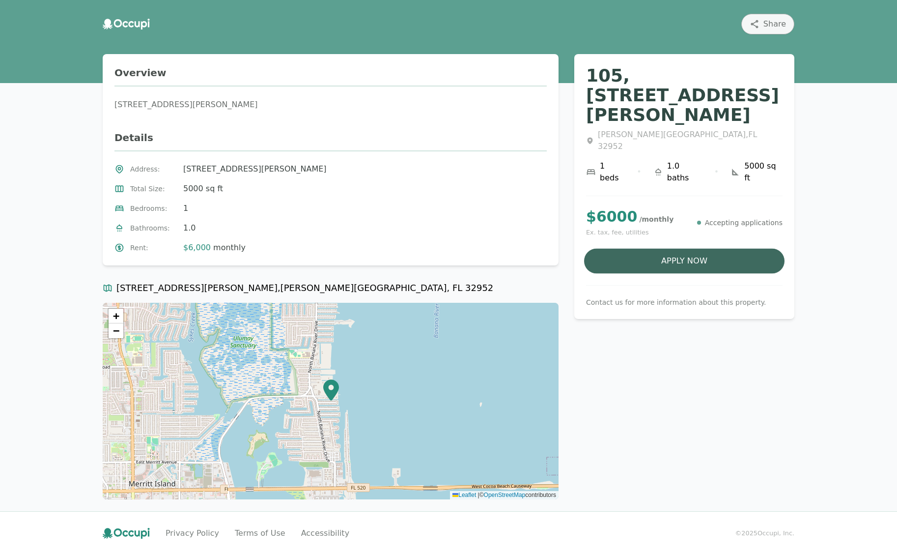 Image resolution: width=897 pixels, height=553 pixels. I want to click on span: Bathrooms :, so click(154, 228).